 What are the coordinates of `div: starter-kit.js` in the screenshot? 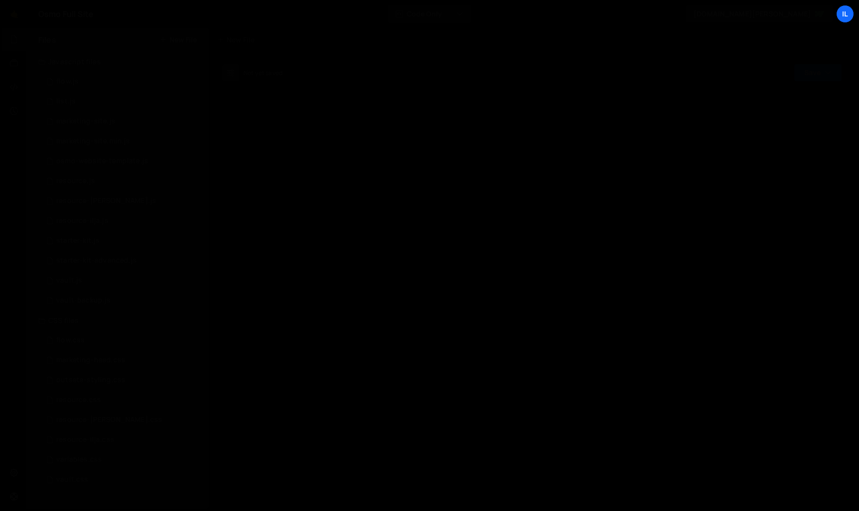 It's located at (78, 241).